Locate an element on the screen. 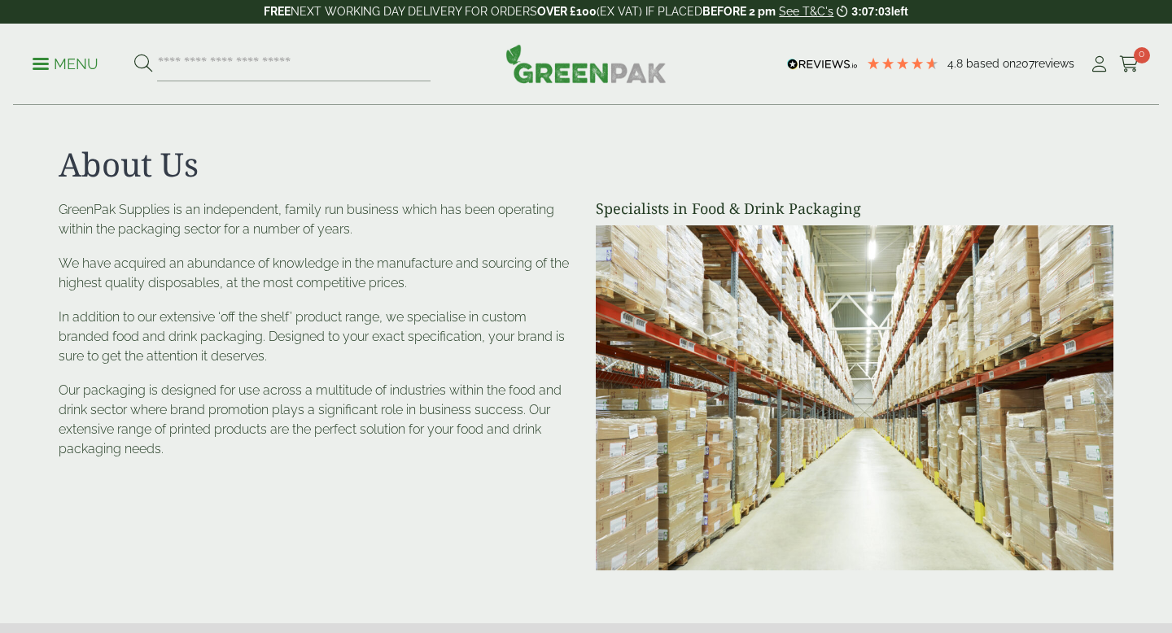 This screenshot has width=1172, height=633. span: 207 is located at coordinates (1025, 63).